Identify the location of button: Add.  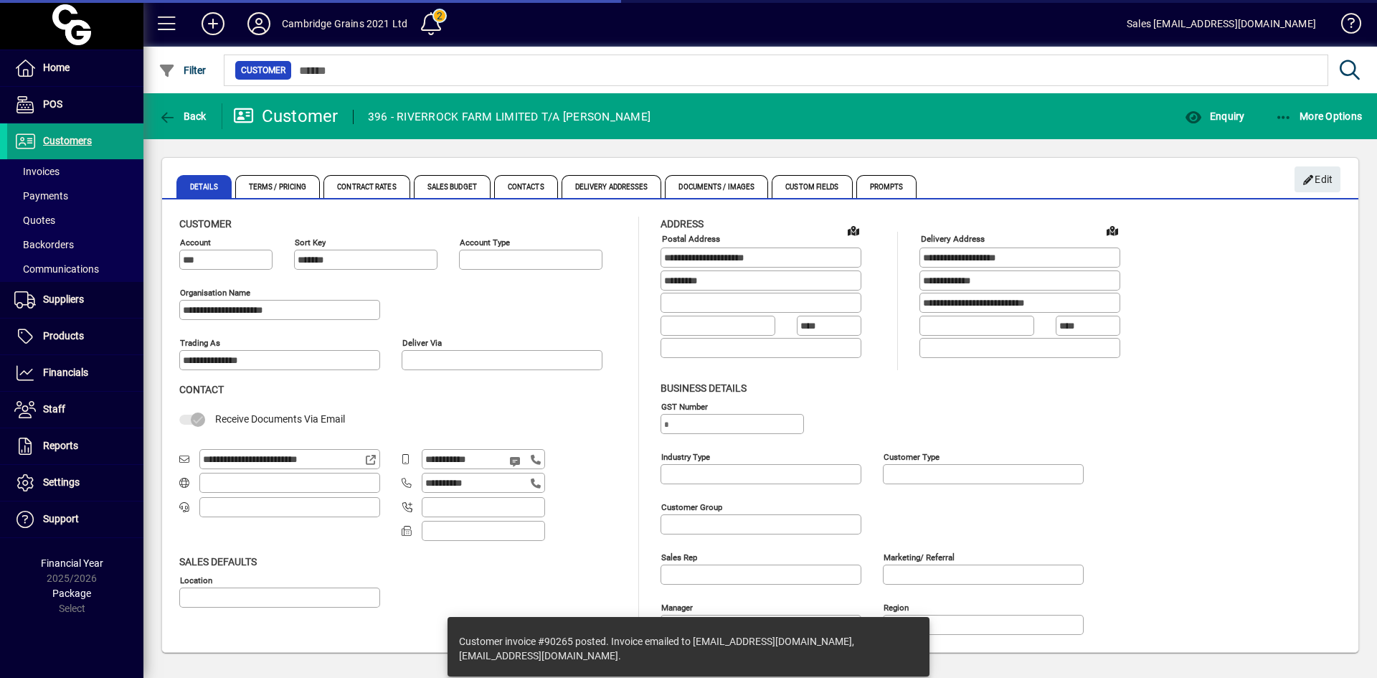
(213, 24).